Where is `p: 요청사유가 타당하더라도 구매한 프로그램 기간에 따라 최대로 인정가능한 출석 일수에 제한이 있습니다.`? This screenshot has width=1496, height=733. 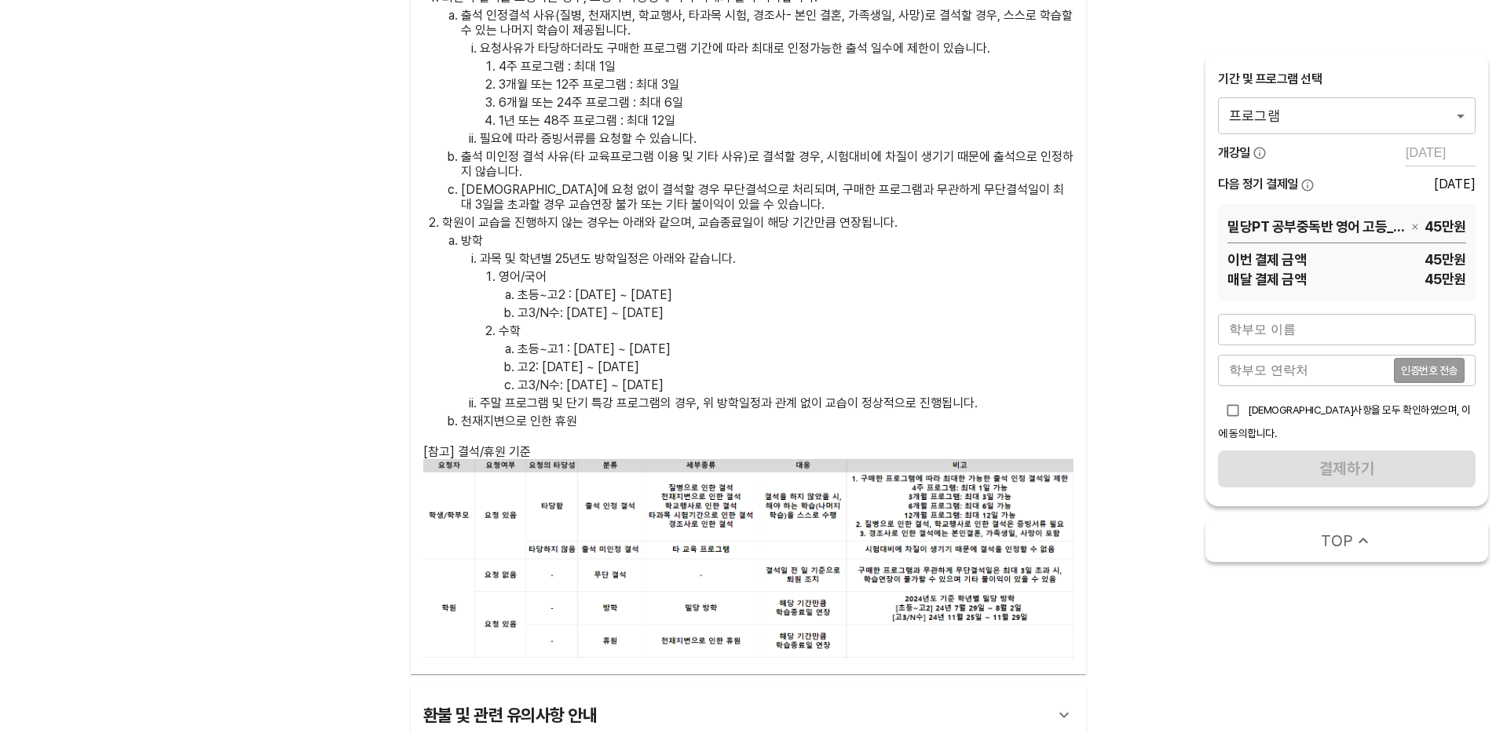
p: 요청사유가 타당하더라도 구매한 프로그램 기간에 따라 최대로 인정가능한 출석 일수에 제한이 있습니다. is located at coordinates (777, 48).